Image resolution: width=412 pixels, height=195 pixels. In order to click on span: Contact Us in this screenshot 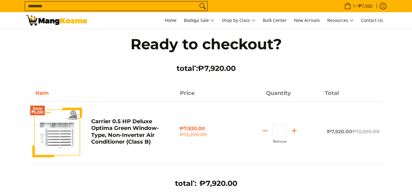, I will do `click(372, 20)`.